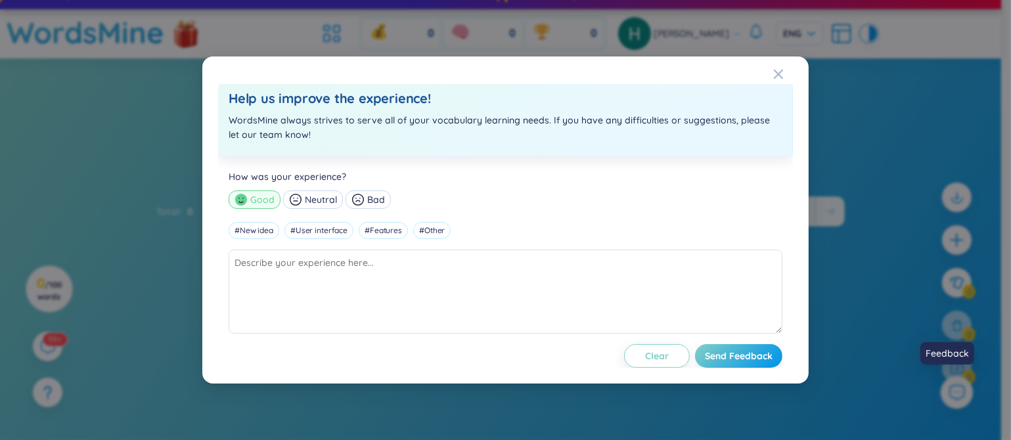 This screenshot has width=1011, height=440. What do you see at coordinates (383, 231) in the screenshot?
I see `div: # Features` at bounding box center [383, 231].